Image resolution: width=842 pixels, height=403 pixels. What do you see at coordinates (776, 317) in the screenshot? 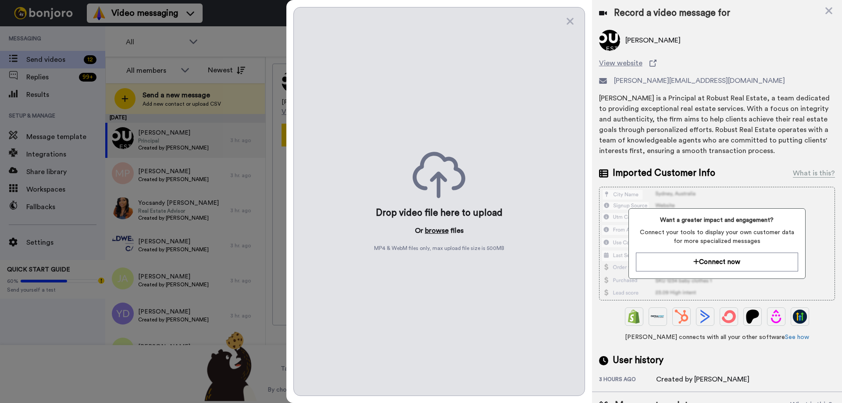
I see `img: Drip` at bounding box center [776, 317].